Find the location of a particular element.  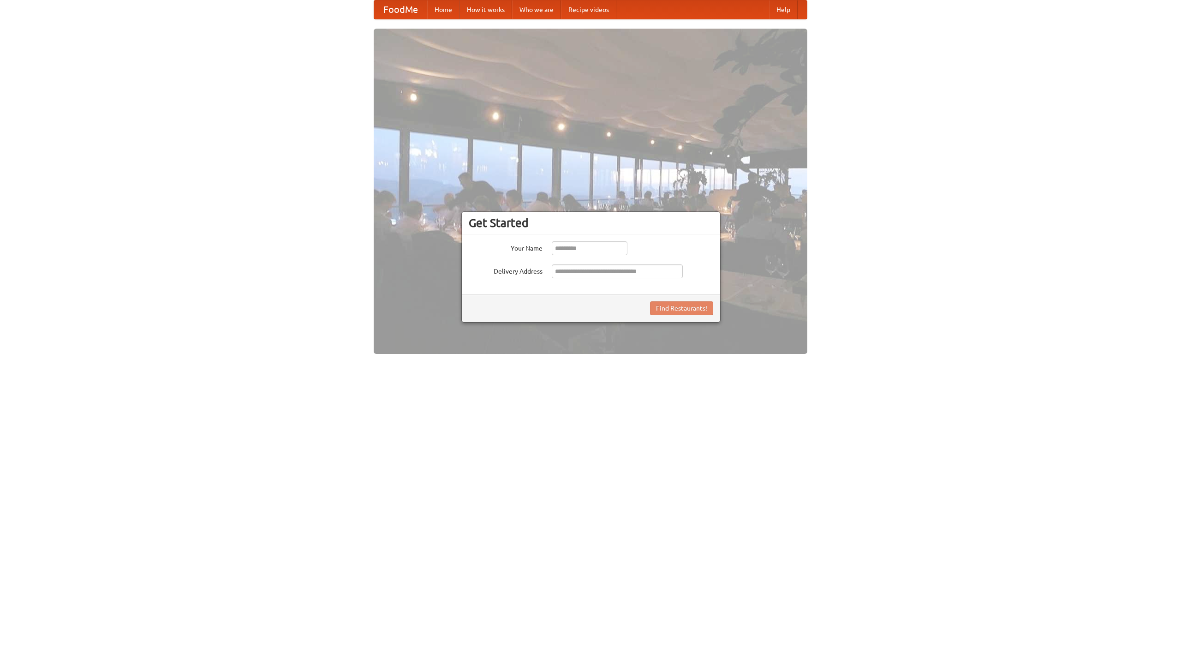

button: Find Restaurants! is located at coordinates (682, 308).